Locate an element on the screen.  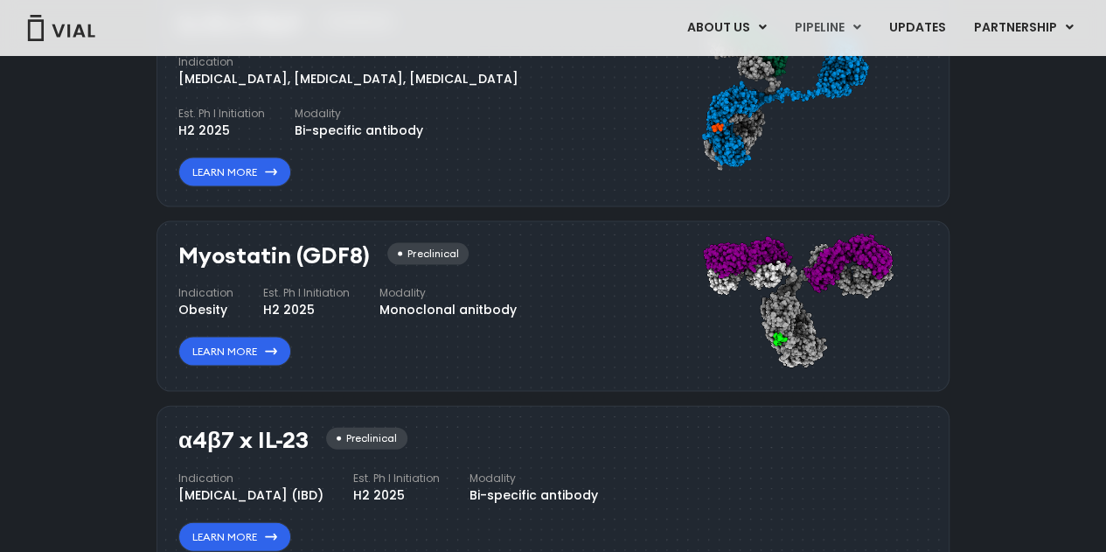
a: PIPELINEMenu Toggle is located at coordinates (827, 28).